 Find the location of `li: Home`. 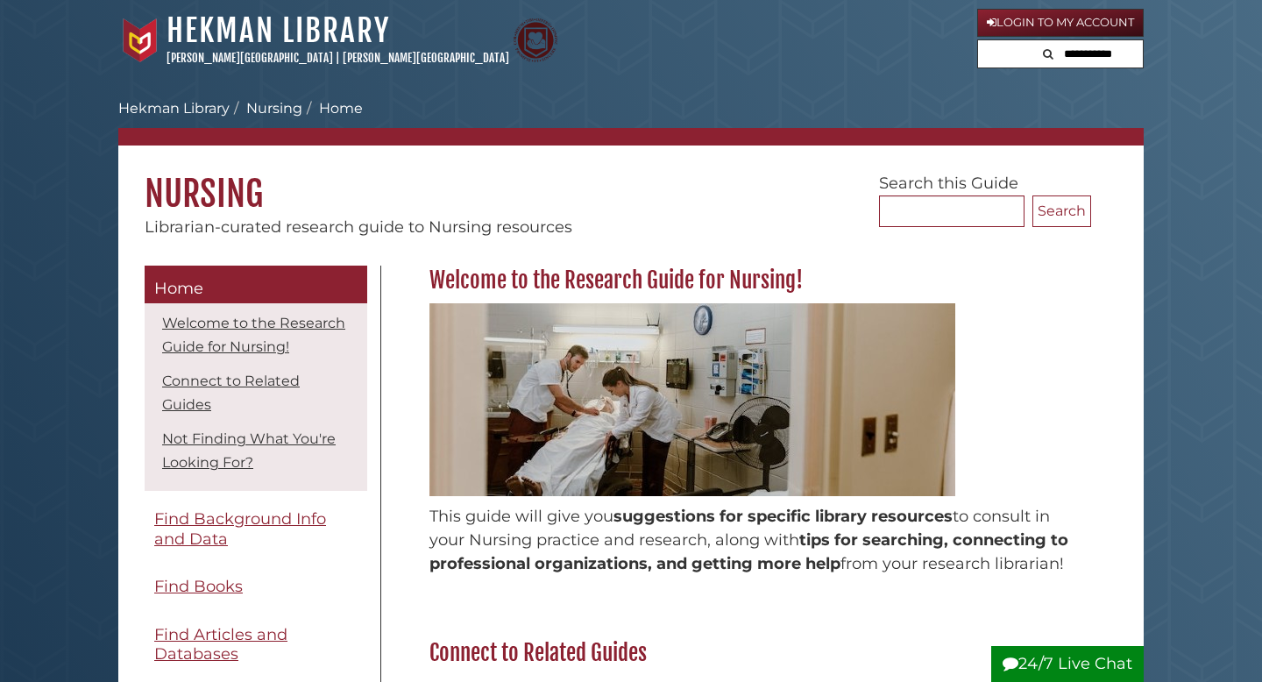

li: Home is located at coordinates (332, 109).